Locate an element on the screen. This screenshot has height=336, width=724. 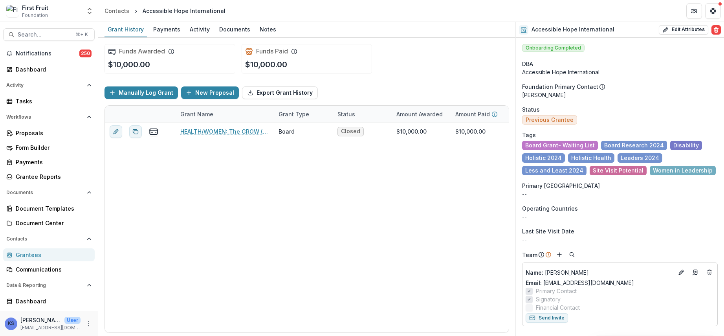
a: Go to contact is located at coordinates (696, 272).